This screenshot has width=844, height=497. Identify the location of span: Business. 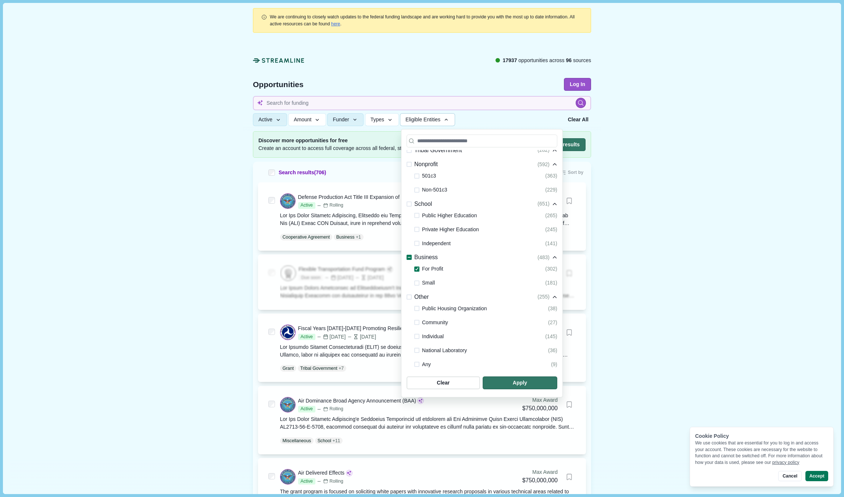
(426, 257).